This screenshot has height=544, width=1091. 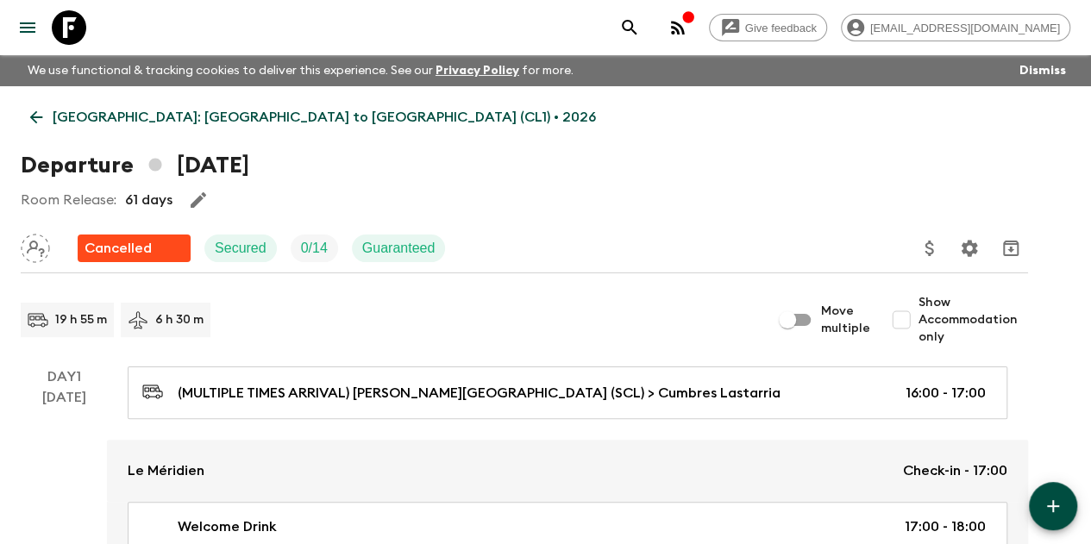 What do you see at coordinates (945, 527) in the screenshot?
I see `p: 17:00 - 18:00` at bounding box center [945, 527].